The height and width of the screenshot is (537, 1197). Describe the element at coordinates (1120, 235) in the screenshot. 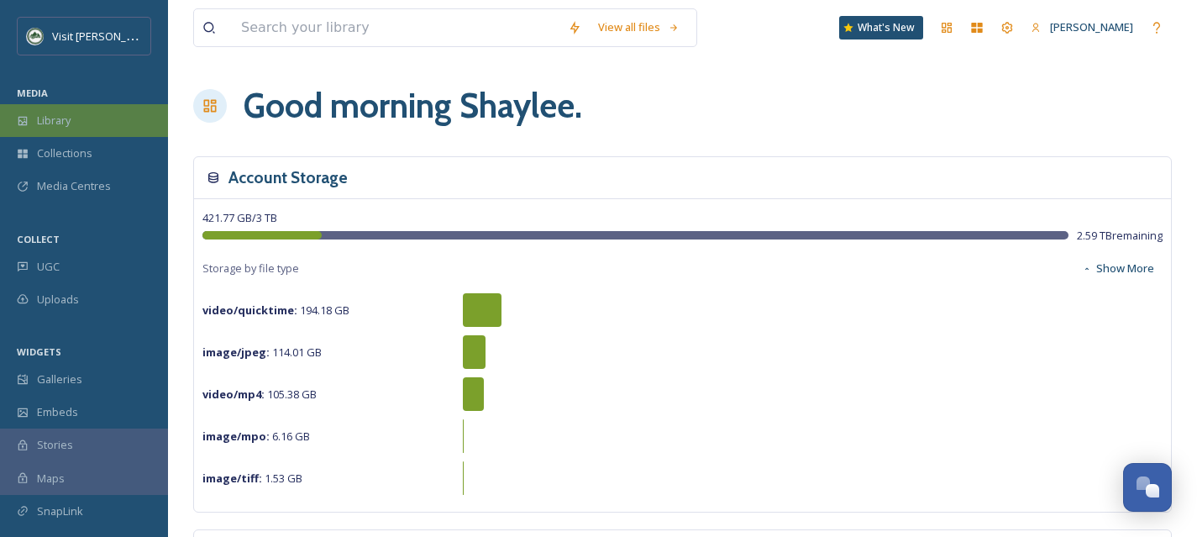

I see `span: 2.59 TB remaining` at that location.